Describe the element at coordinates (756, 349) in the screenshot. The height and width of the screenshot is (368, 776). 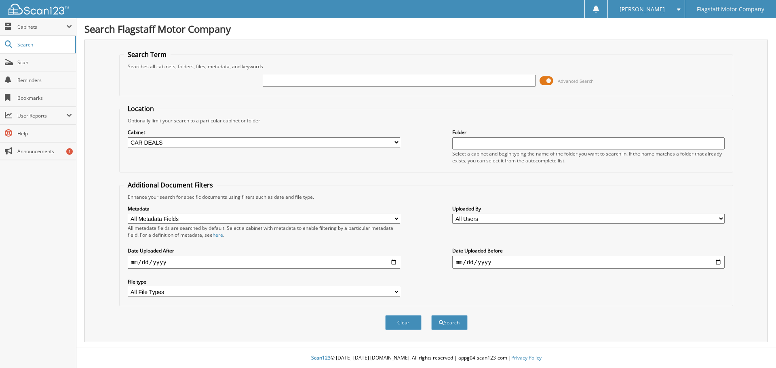
I see `div: Chat Widget` at that location.